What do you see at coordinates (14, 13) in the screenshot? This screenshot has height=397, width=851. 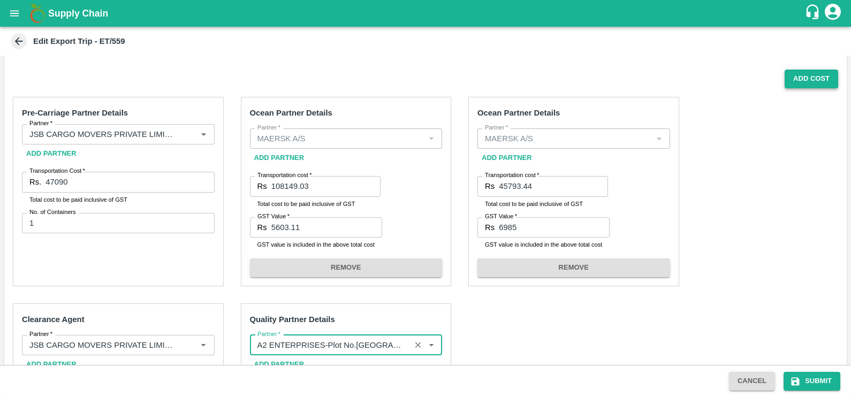 I see `button: open drawer` at bounding box center [14, 13].